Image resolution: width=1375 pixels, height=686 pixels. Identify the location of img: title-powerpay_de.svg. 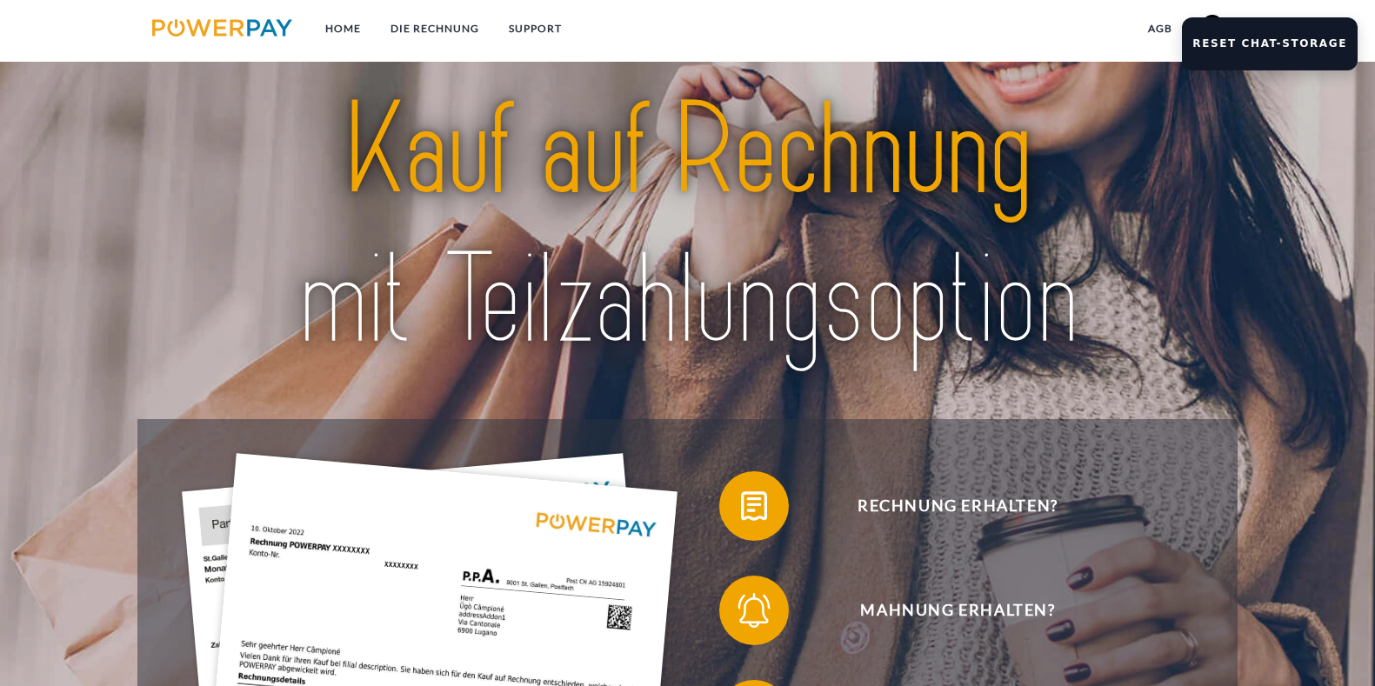
(688, 226).